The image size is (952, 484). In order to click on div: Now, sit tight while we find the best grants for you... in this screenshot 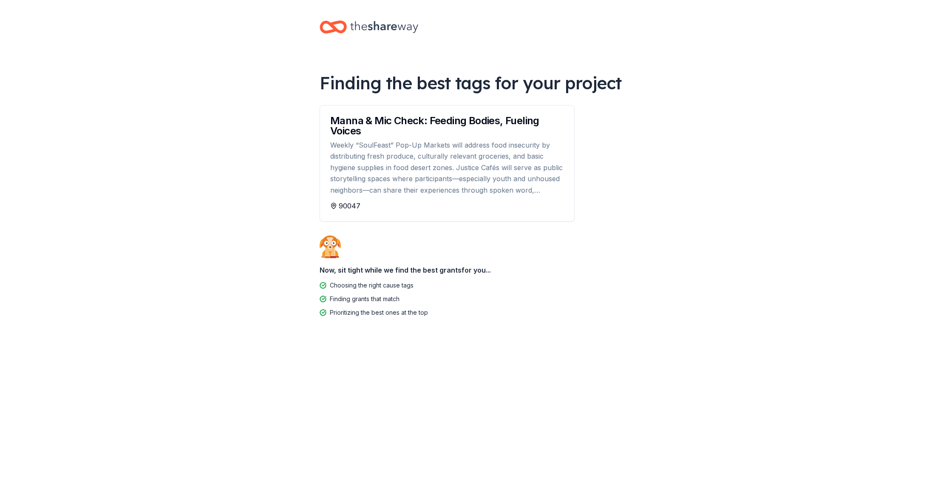, I will do `click(476, 270)`.